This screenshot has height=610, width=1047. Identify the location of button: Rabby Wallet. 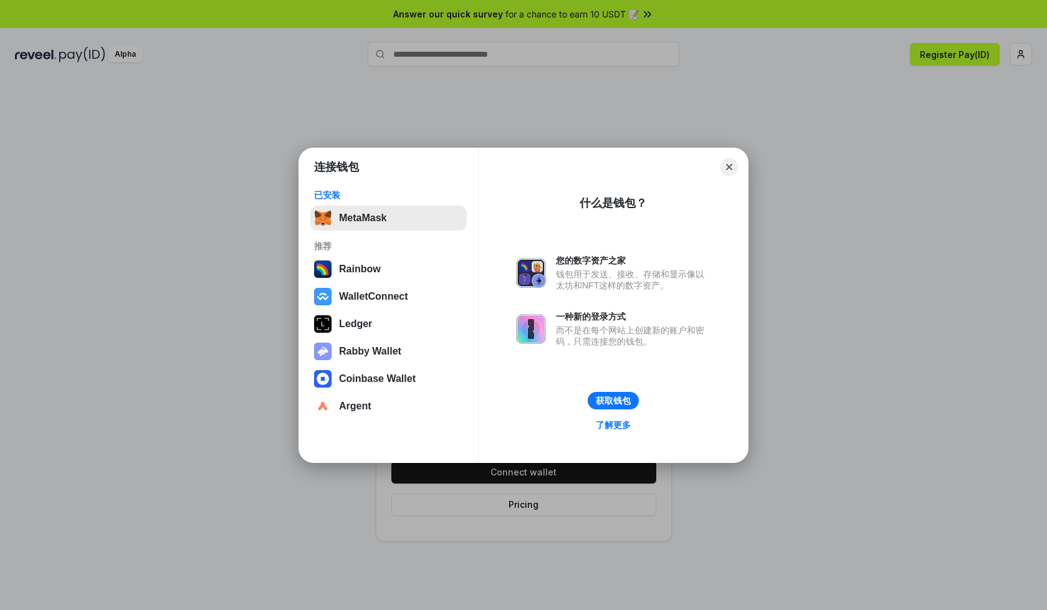
(388, 351).